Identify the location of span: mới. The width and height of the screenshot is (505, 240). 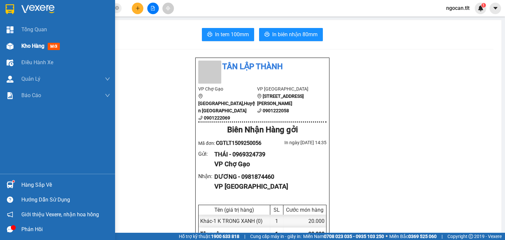
(54, 46).